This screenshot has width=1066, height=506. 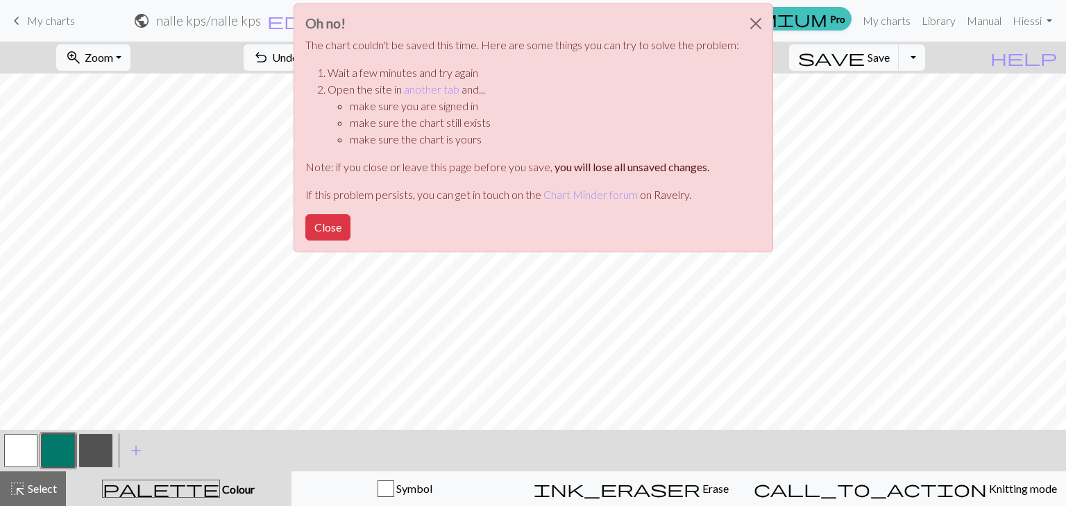 What do you see at coordinates (178, 489) in the screenshot?
I see `button: Colour` at bounding box center [178, 489].